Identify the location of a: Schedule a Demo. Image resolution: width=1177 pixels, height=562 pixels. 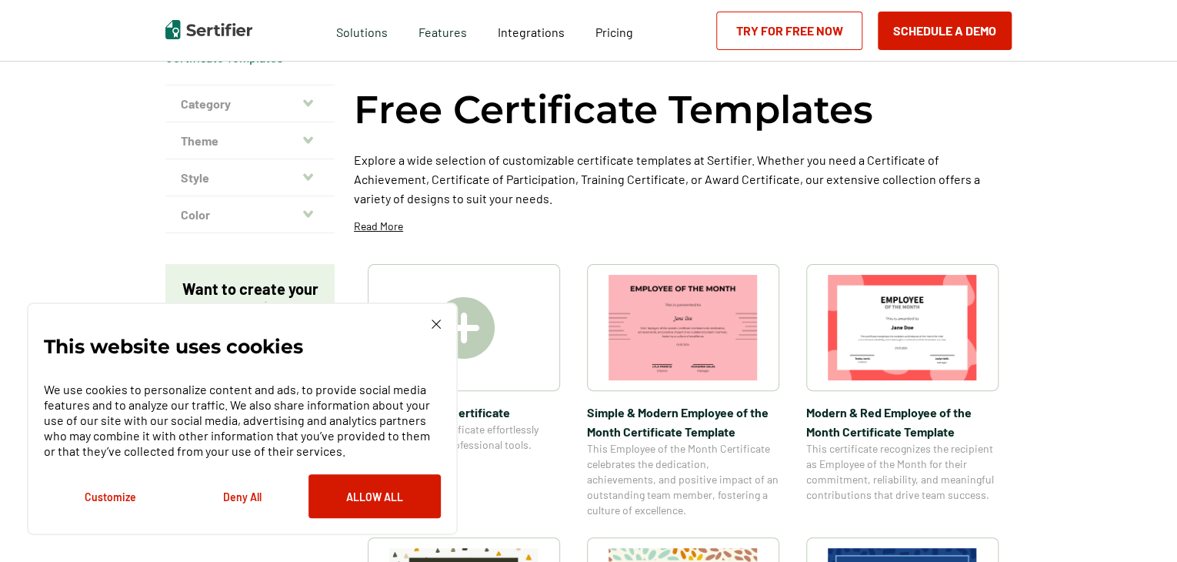
(945, 31).